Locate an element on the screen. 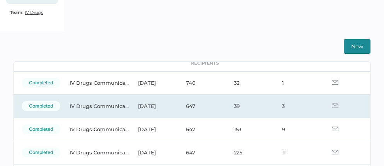 The image size is (384, 166). td: 11 is located at coordinates (298, 152).